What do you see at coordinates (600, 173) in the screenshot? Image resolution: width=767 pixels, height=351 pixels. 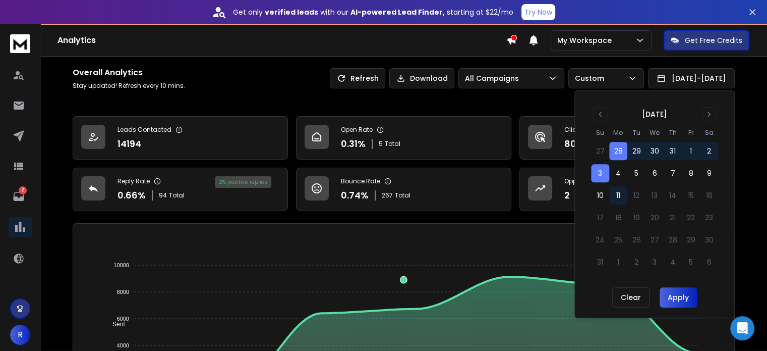 I see `button: 3` at bounding box center [600, 173].